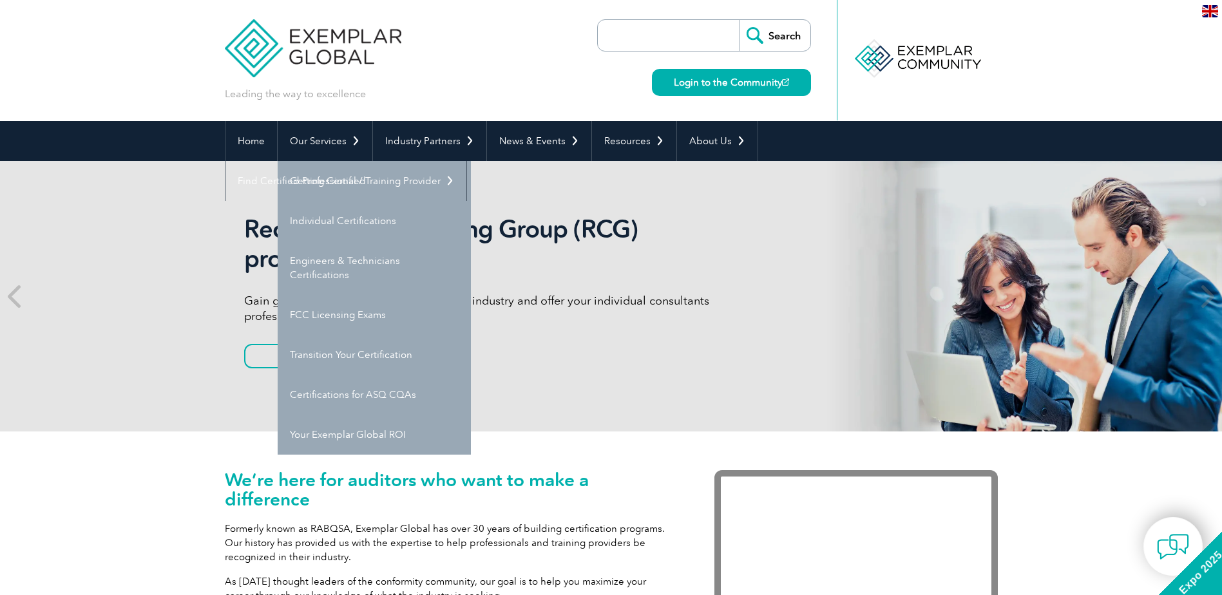 The width and height of the screenshot is (1222, 595). What do you see at coordinates (374, 315) in the screenshot?
I see `a: FCC Licensing Exams` at bounding box center [374, 315].